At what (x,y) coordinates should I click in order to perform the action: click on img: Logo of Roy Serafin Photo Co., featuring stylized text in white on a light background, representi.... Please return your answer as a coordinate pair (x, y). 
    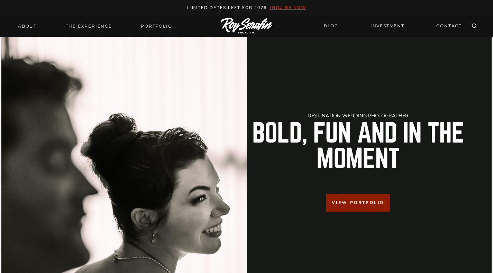
    Looking at the image, I should click on (246, 26).